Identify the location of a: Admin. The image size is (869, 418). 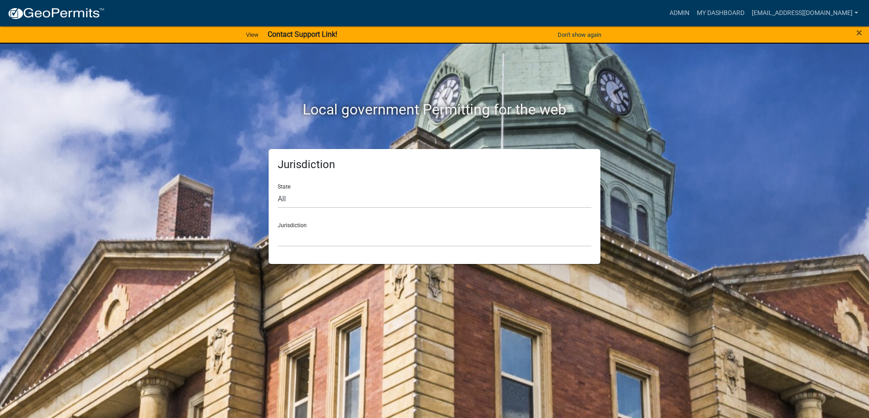
(680, 13).